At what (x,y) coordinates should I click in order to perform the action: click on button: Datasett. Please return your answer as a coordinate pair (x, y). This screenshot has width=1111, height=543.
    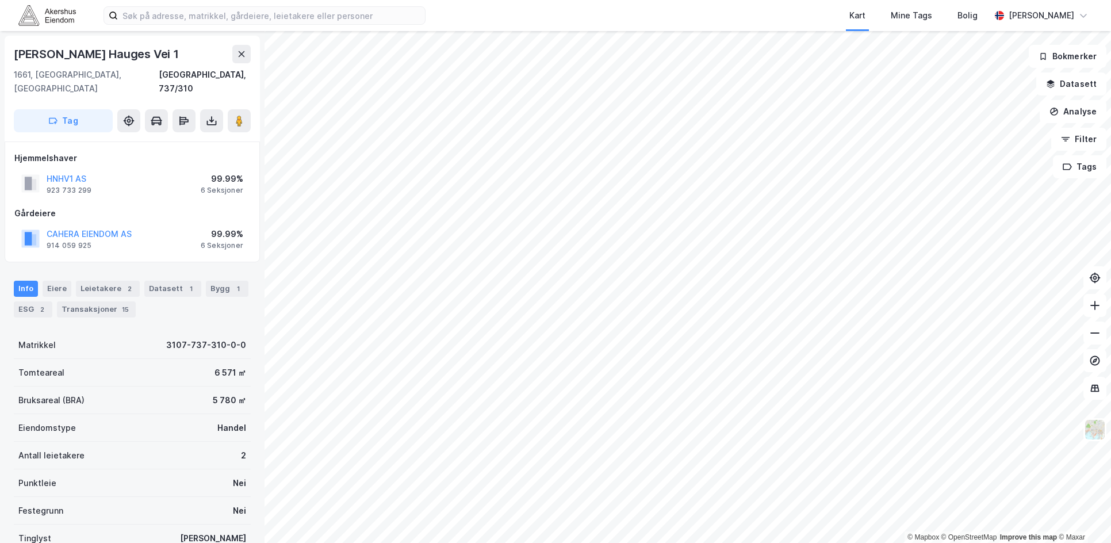
    Looking at the image, I should click on (1071, 84).